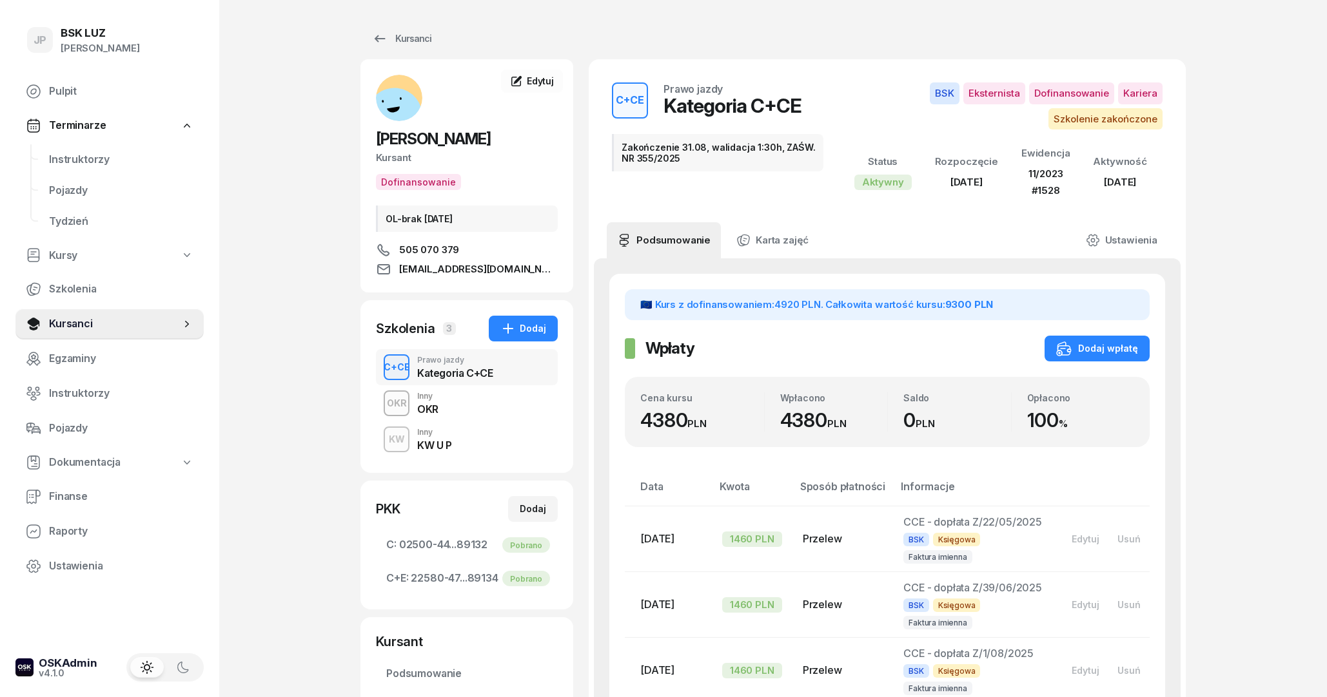  I want to click on a: Ustawienia, so click(110, 567).